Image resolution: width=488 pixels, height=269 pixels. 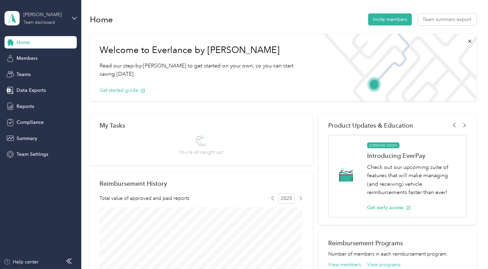 What do you see at coordinates (201, 125) in the screenshot?
I see `div: My Tasks` at bounding box center [201, 125].